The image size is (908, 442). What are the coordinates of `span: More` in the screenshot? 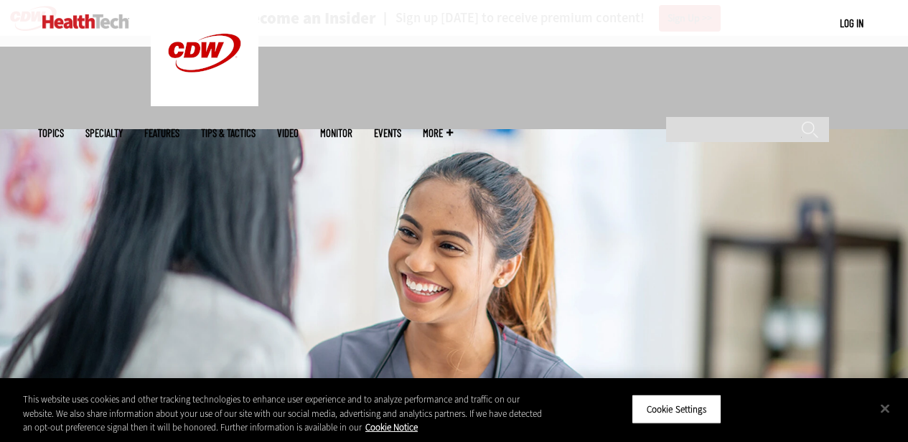 It's located at (438, 133).